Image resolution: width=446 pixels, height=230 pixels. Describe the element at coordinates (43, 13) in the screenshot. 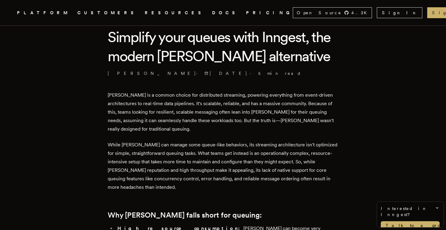

I see `span: PLATFORM` at that location.